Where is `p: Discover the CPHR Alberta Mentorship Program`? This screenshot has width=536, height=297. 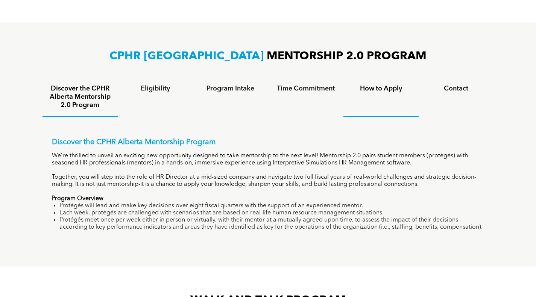 p: Discover the CPHR Alberta Mentorship Program is located at coordinates (268, 142).